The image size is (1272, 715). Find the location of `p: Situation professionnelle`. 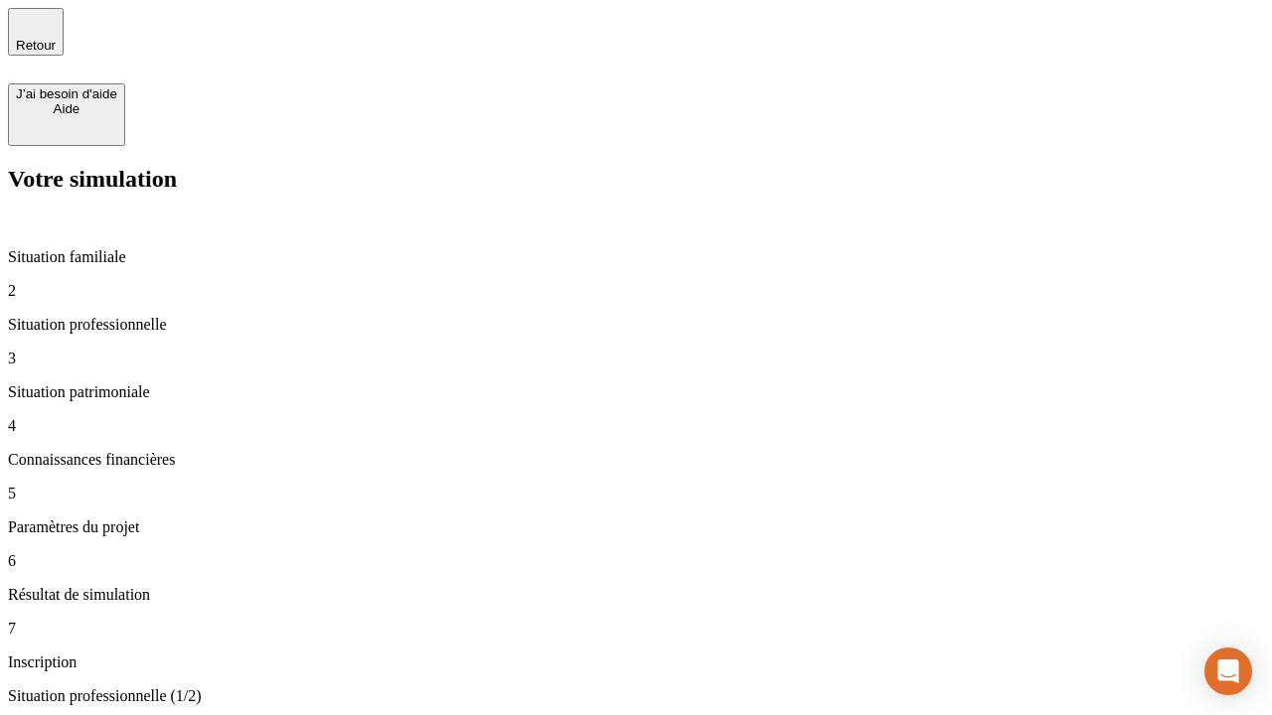

p: Situation professionnelle is located at coordinates (636, 325).